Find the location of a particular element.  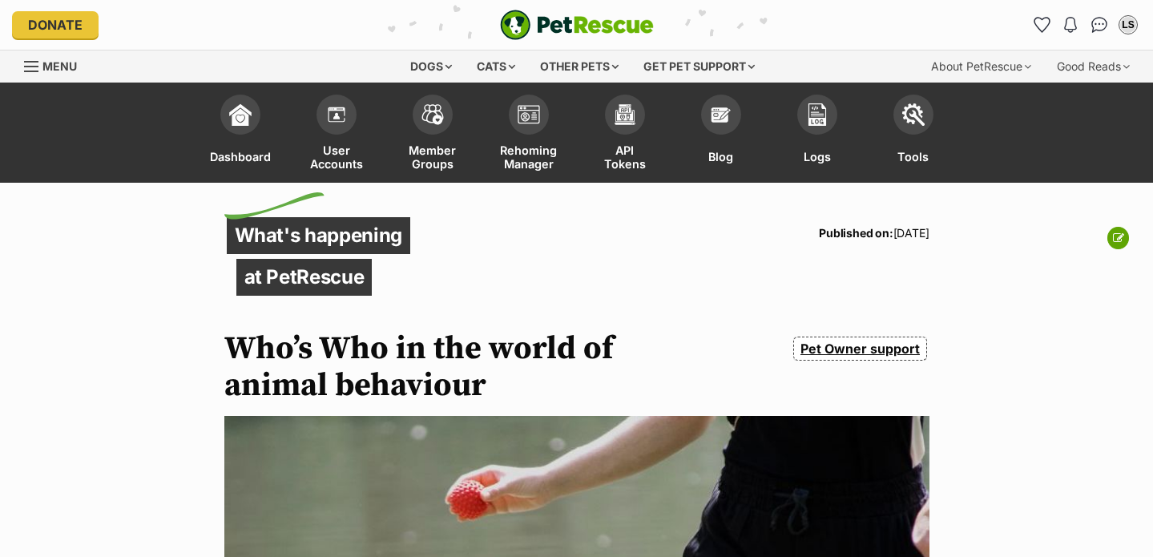

span: Logs is located at coordinates (817, 156).